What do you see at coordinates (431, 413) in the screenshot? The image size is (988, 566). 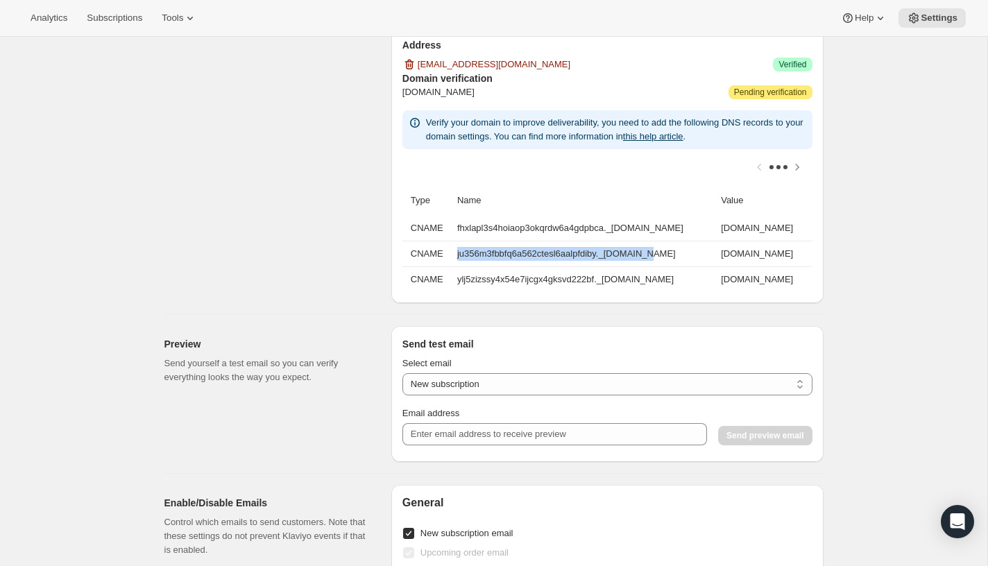 I see `span: Email address` at bounding box center [431, 413].